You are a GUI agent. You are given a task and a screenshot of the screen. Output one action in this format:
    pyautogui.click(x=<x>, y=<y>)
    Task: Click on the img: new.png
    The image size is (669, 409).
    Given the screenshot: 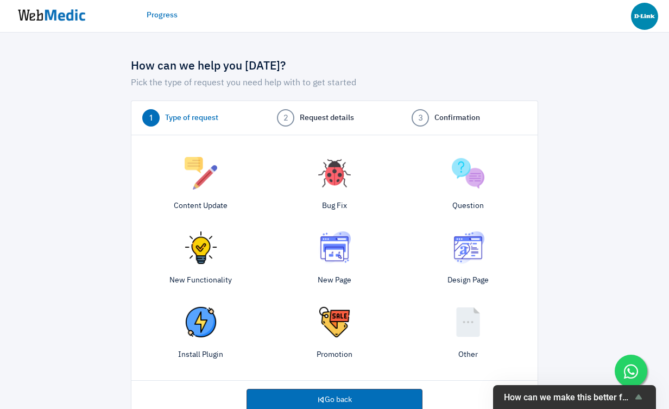 What is the action you would take?
    pyautogui.click(x=201, y=248)
    